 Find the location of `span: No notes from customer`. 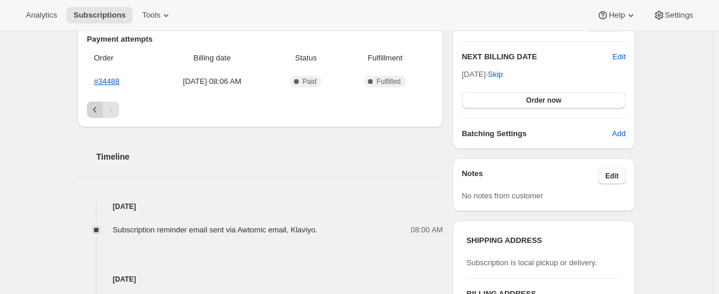

span: No notes from customer is located at coordinates (502, 195).